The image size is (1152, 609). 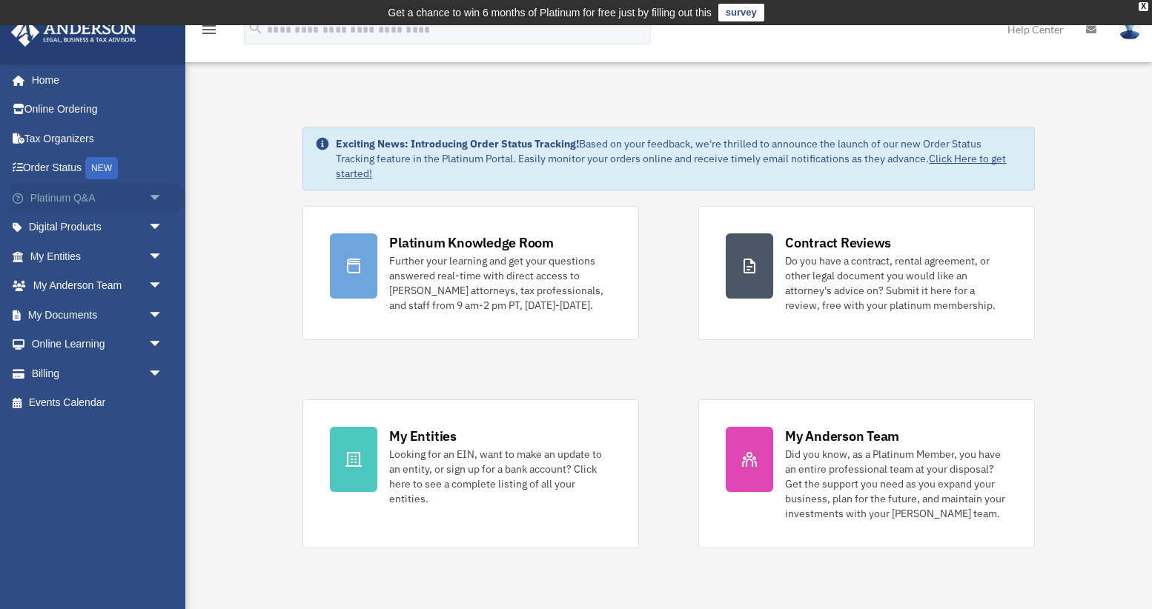 What do you see at coordinates (471, 273) in the screenshot?
I see `a: Platinum Knowledge Room Further your learning and get your questions answered real-time with dire...` at bounding box center [471, 273].